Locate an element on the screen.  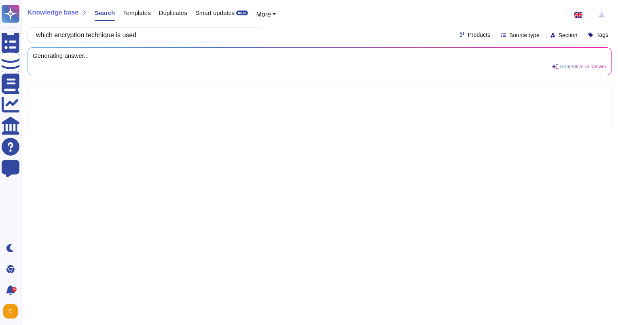
div: 9+ is located at coordinates (14, 290).